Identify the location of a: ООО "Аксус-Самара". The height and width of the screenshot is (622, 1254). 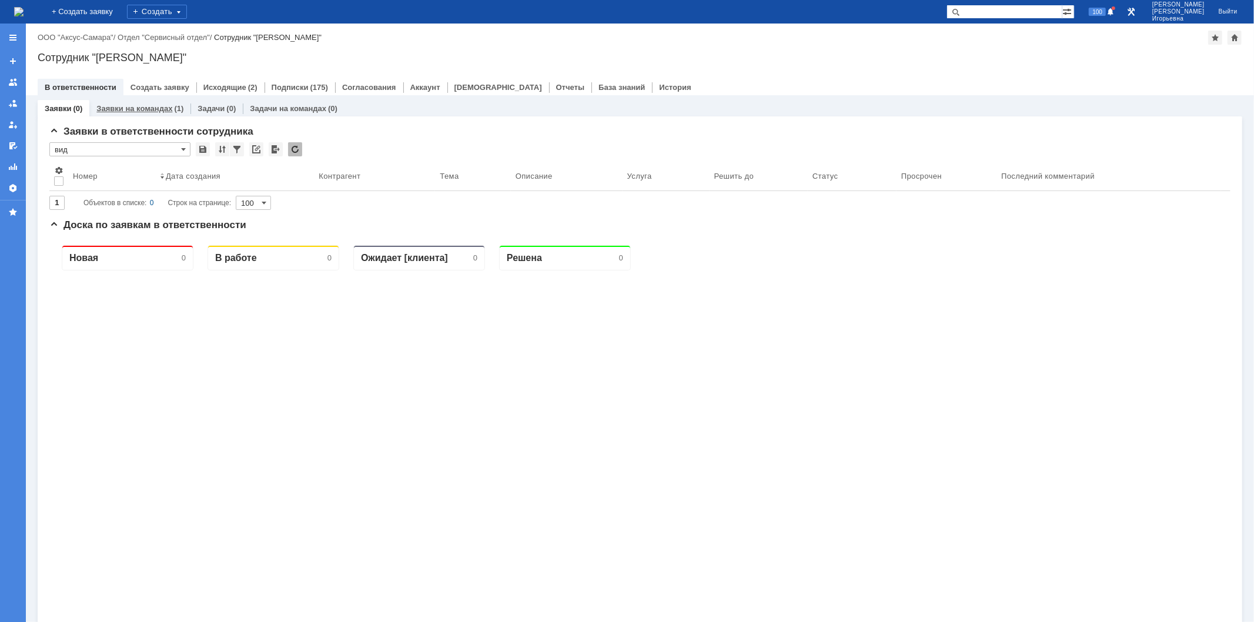
(75, 37).